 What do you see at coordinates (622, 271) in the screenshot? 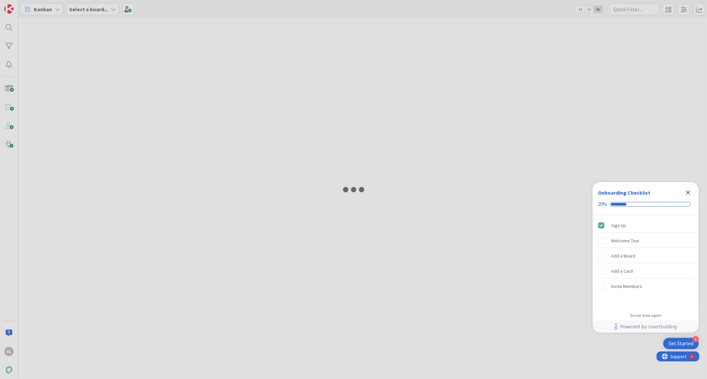
I see `div: Add a Card` at bounding box center [622, 271].